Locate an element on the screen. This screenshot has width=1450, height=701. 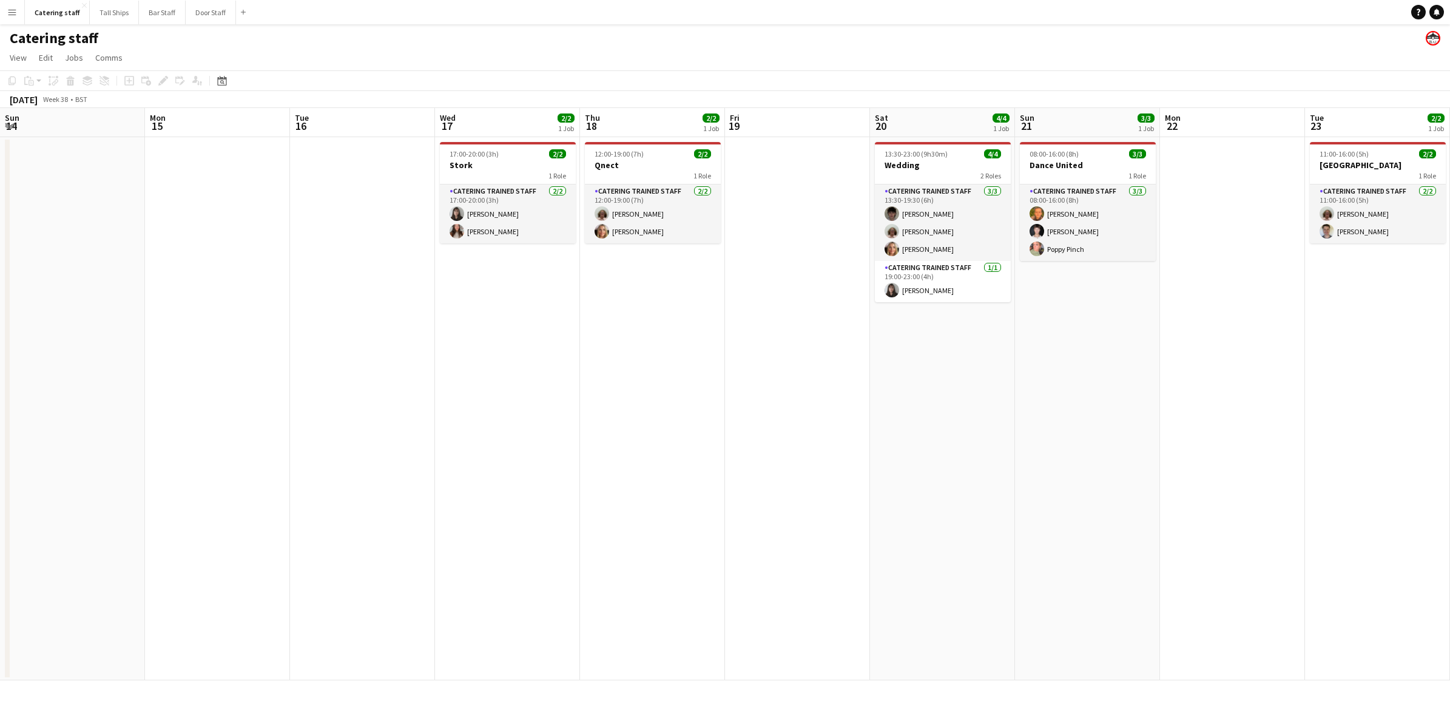
span: Edit is located at coordinates (45, 58).